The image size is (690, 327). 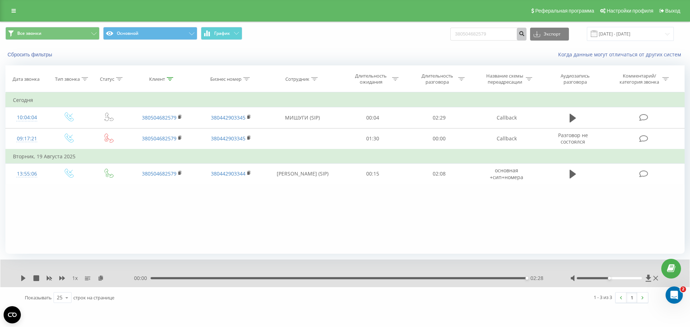 What do you see at coordinates (565, 11) in the screenshot?
I see `span: Реферальная программа` at bounding box center [565, 11].